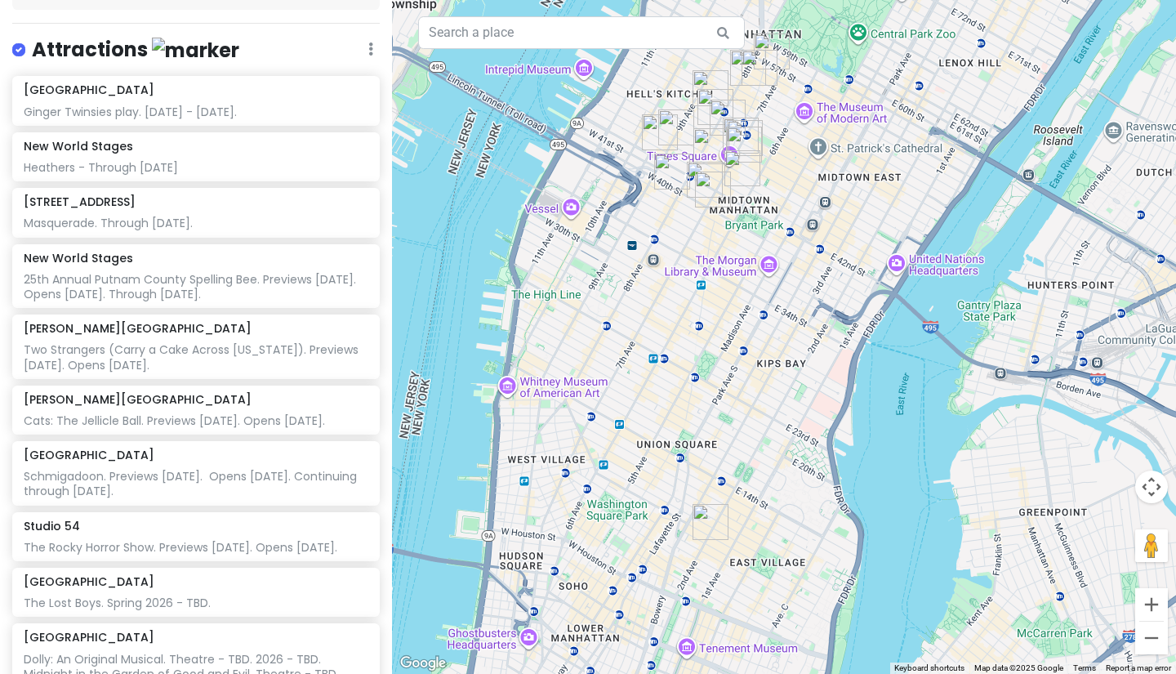 Image resolution: width=1176 pixels, height=674 pixels. I want to click on h4: Attractions, so click(136, 50).